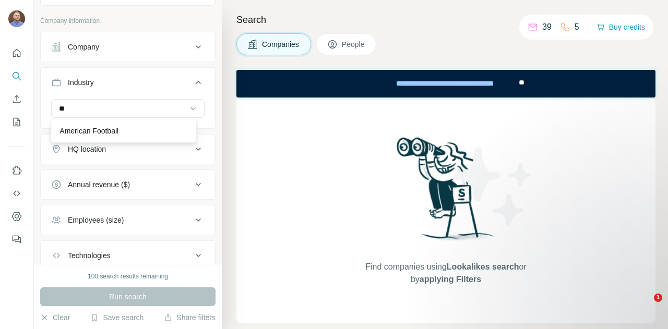 This screenshot has height=329, width=668. Describe the element at coordinates (17, 216) in the screenshot. I see `button: Dashboard` at that location.